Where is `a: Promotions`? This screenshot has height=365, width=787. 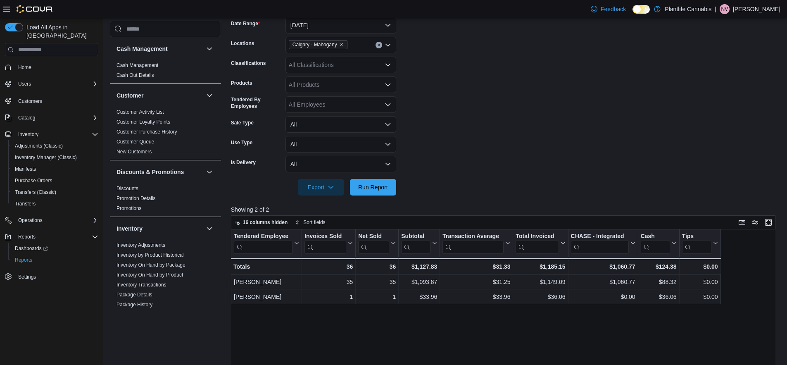 a: Promotions is located at coordinates (129, 208).